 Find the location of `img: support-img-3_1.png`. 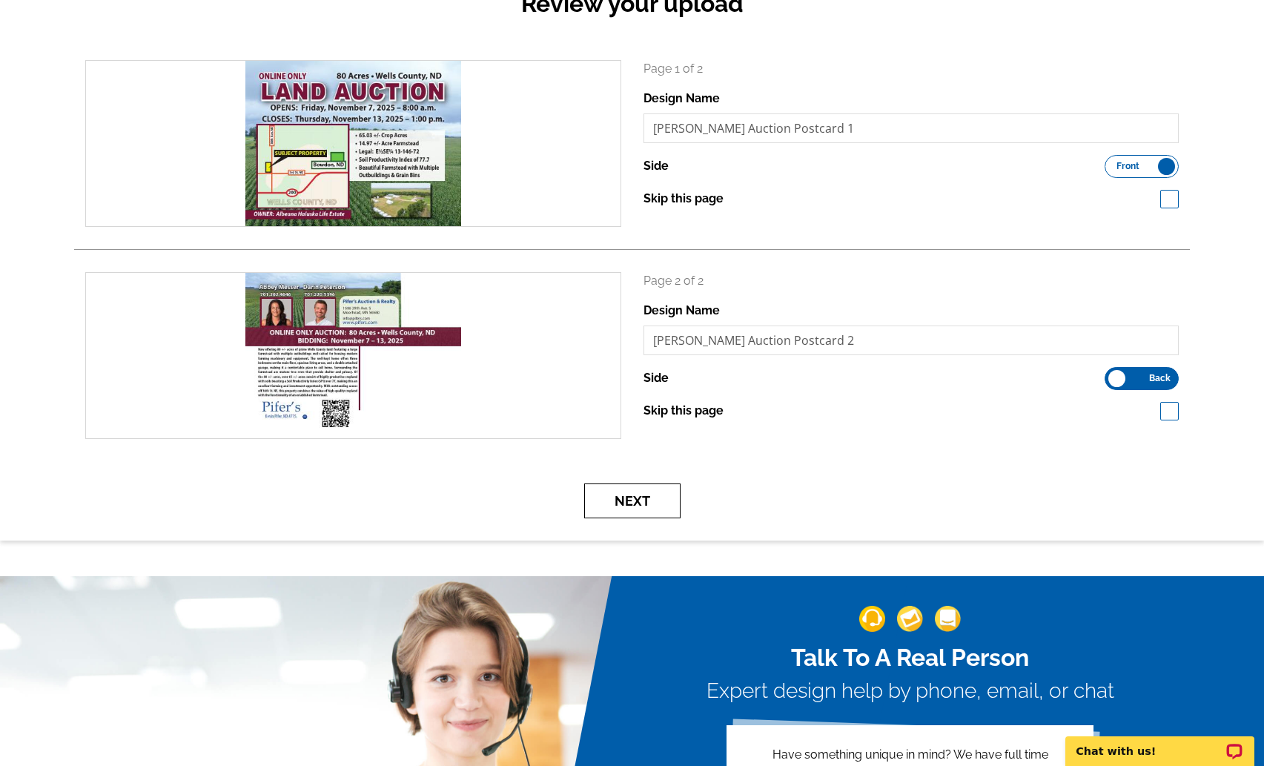

img: support-img-3_1.png is located at coordinates (947, 618).